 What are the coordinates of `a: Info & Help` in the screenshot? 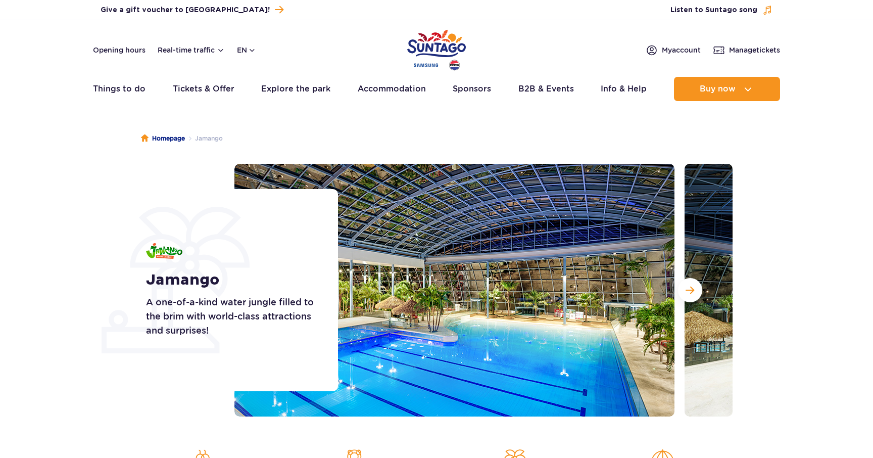 It's located at (623, 89).